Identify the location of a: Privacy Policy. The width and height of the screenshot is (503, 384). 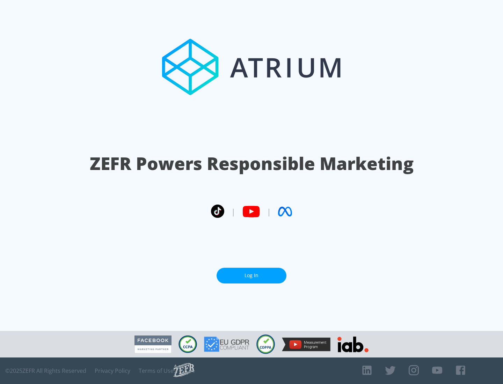
(113, 371).